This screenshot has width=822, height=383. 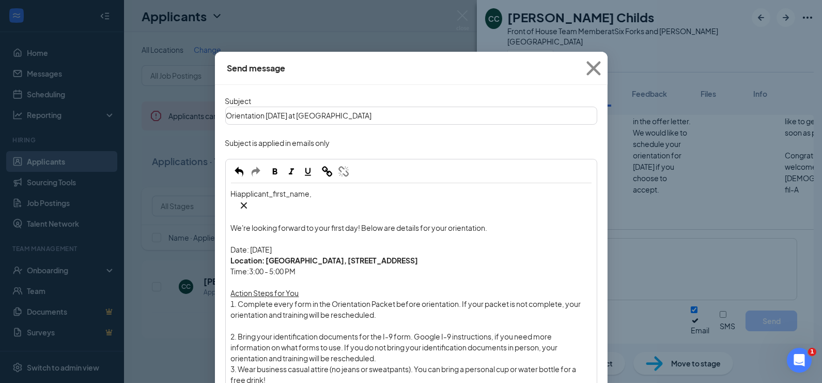 I want to click on button: Redo, so click(x=256, y=172).